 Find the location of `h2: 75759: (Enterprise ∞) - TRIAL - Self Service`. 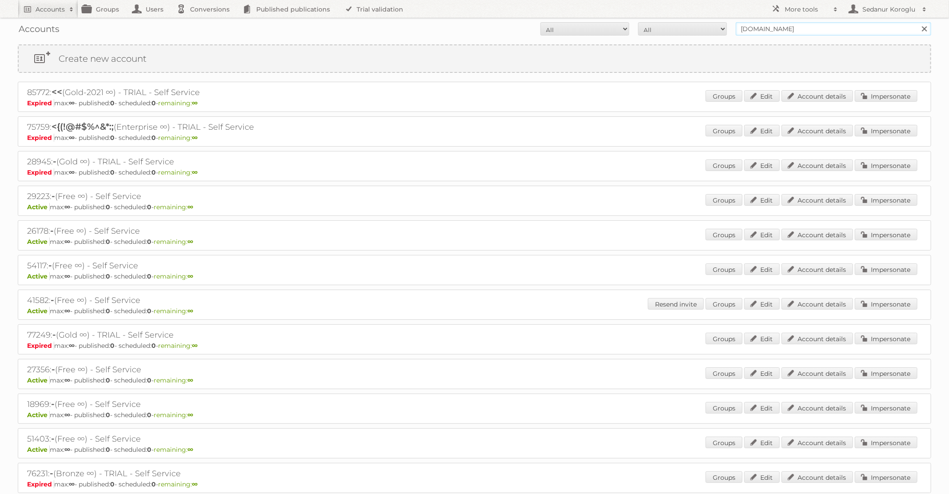

h2: 75759: (Enterprise ∞) - TRIAL - Self Service is located at coordinates (183, 127).